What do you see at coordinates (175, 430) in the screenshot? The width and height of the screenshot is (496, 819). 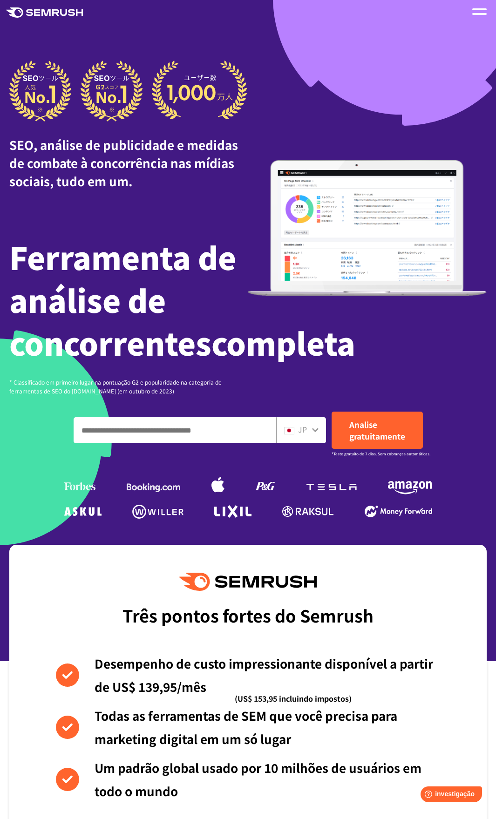 I see `input: Insira um domínio, palavra-chave ou URL` at bounding box center [175, 430].